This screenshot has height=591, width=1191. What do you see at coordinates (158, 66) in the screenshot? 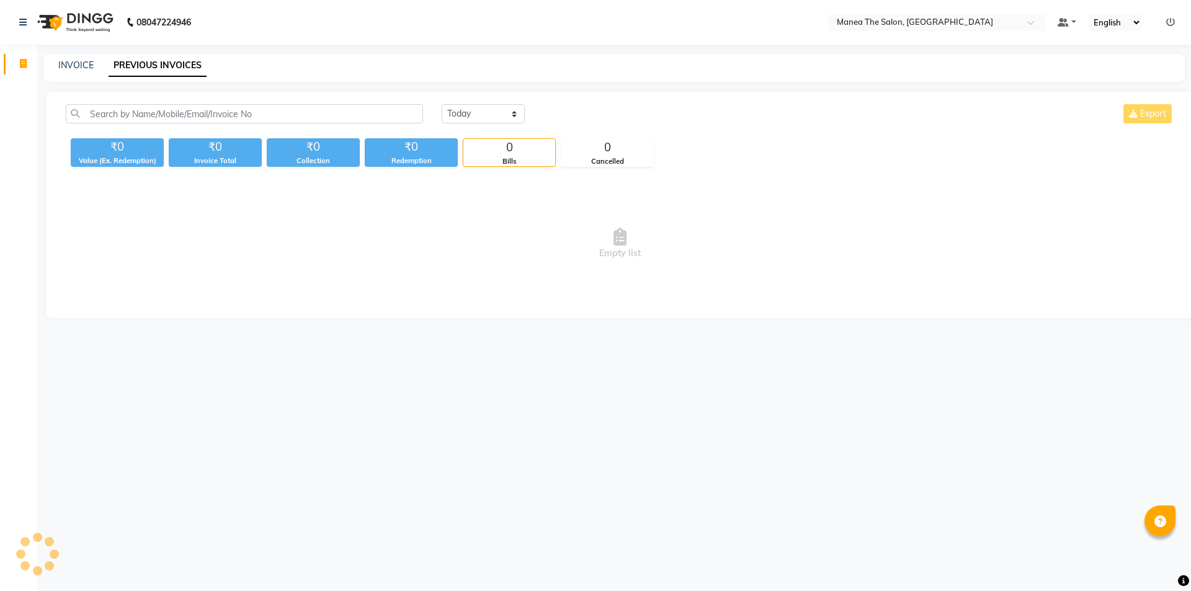
I see `a: PREVIOUS INVOICES` at bounding box center [158, 66].